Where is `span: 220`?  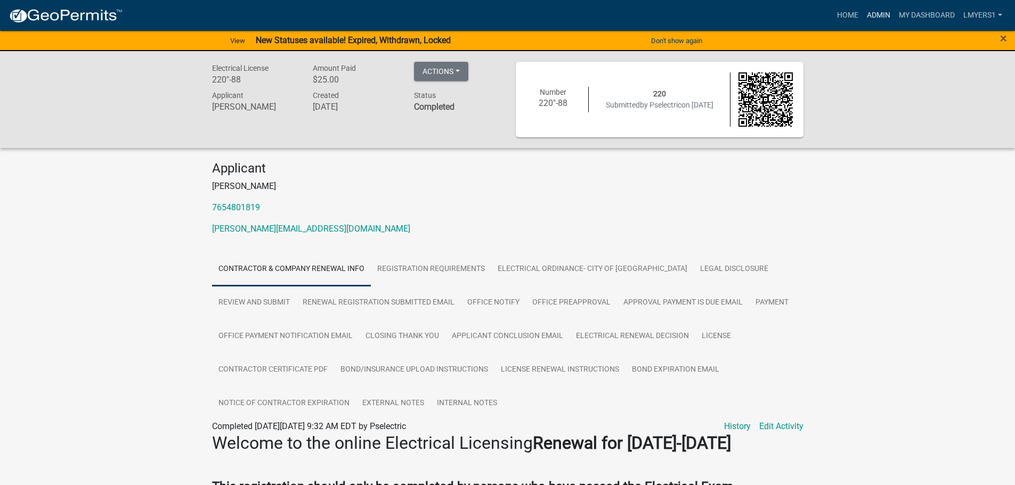 span: 220 is located at coordinates (659, 94).